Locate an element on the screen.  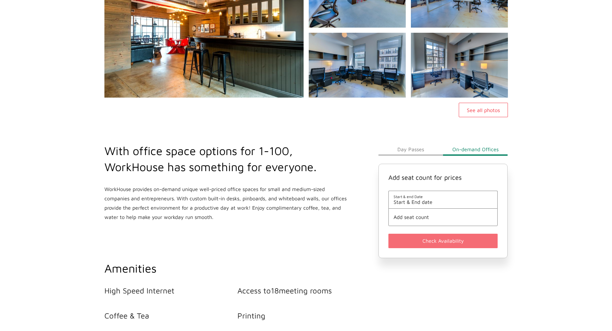
span: Start & end Date is located at coordinates (443, 197).